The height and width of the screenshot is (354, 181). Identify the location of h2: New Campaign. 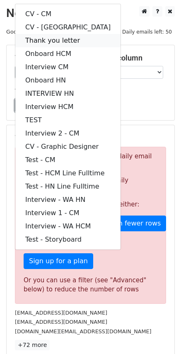
(90, 13).